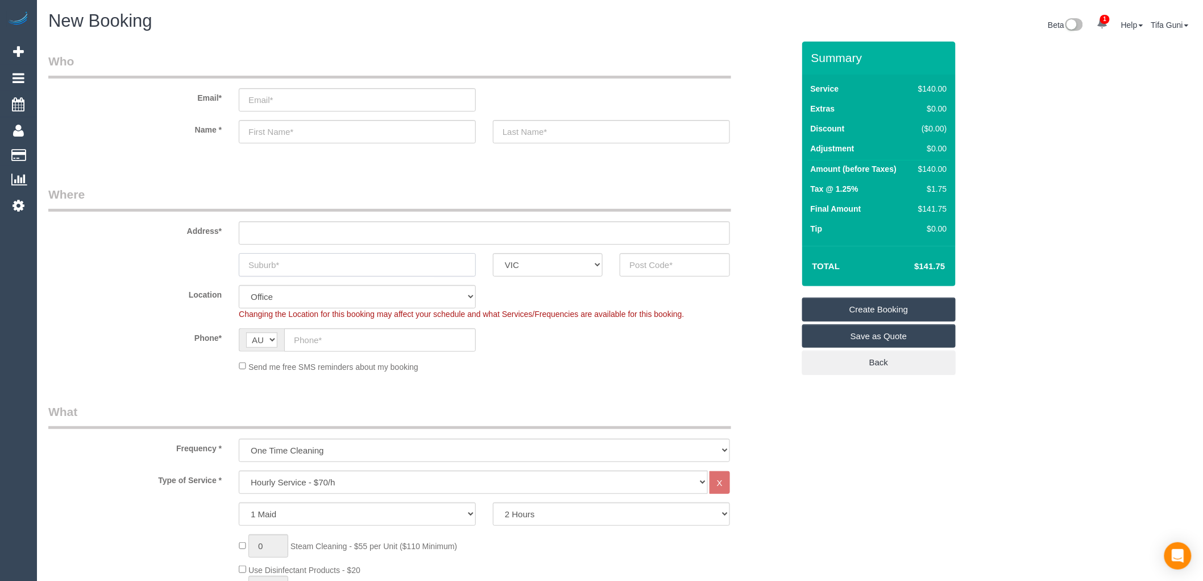  I want to click on label: Discount, so click(828, 129).